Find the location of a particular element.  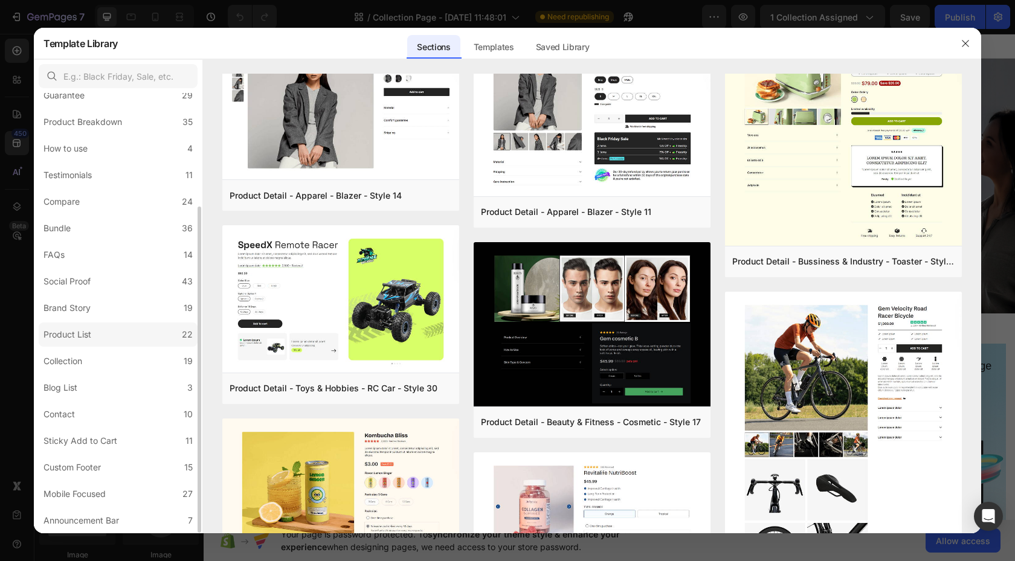

img: pd33.png is located at coordinates (844, 137).